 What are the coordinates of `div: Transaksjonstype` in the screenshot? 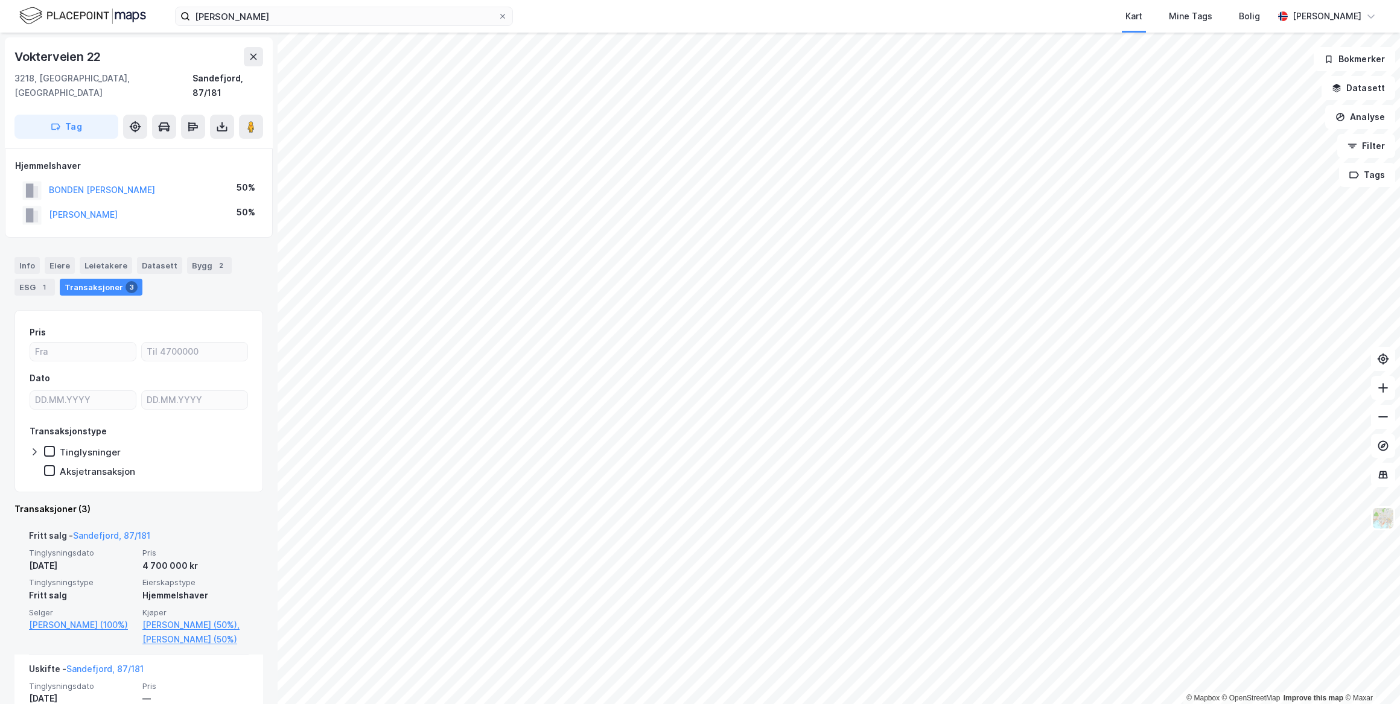 It's located at (68, 431).